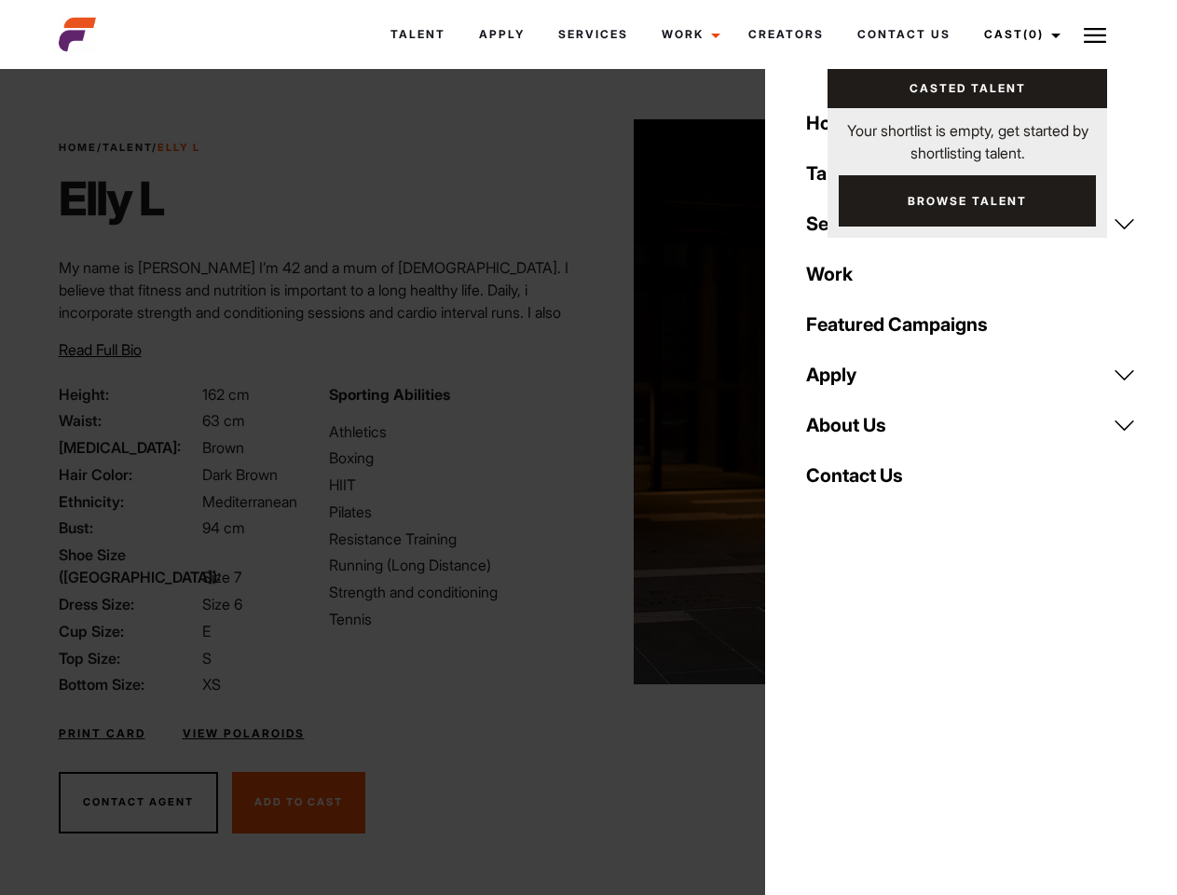 The image size is (1177, 895). I want to click on li: Athletics, so click(453, 432).